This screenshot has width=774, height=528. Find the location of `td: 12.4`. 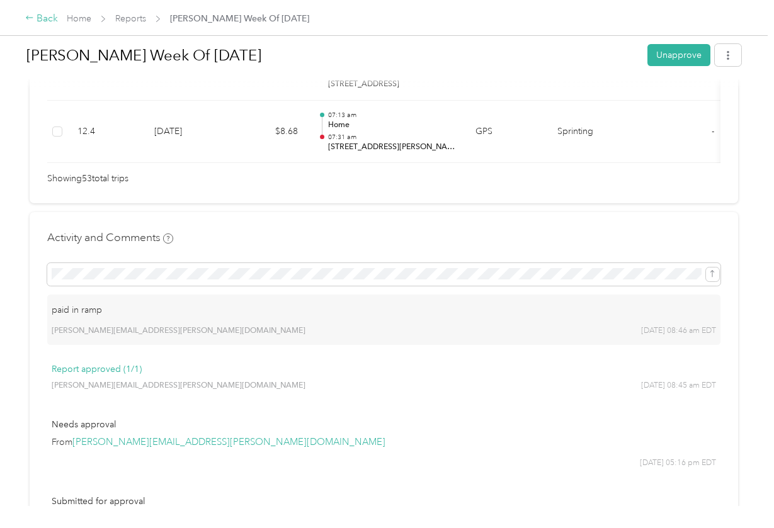

td: 12.4 is located at coordinates (106, 132).